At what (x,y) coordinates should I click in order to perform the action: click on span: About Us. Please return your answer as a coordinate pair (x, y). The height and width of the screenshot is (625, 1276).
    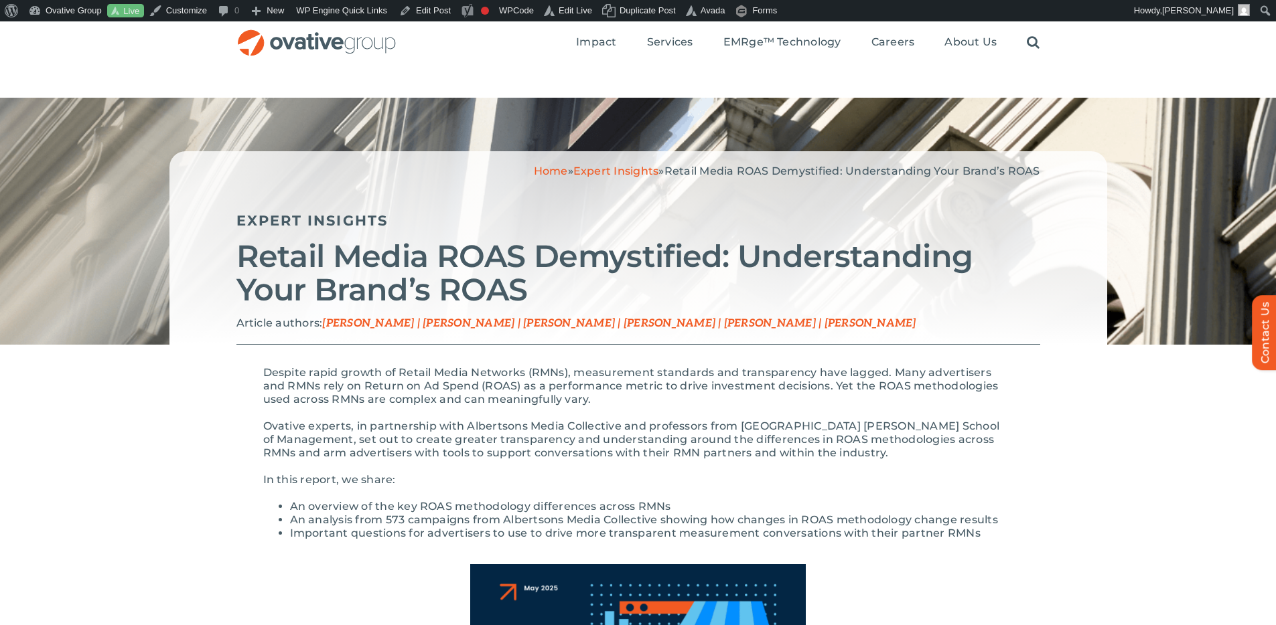
    Looking at the image, I should click on (970, 42).